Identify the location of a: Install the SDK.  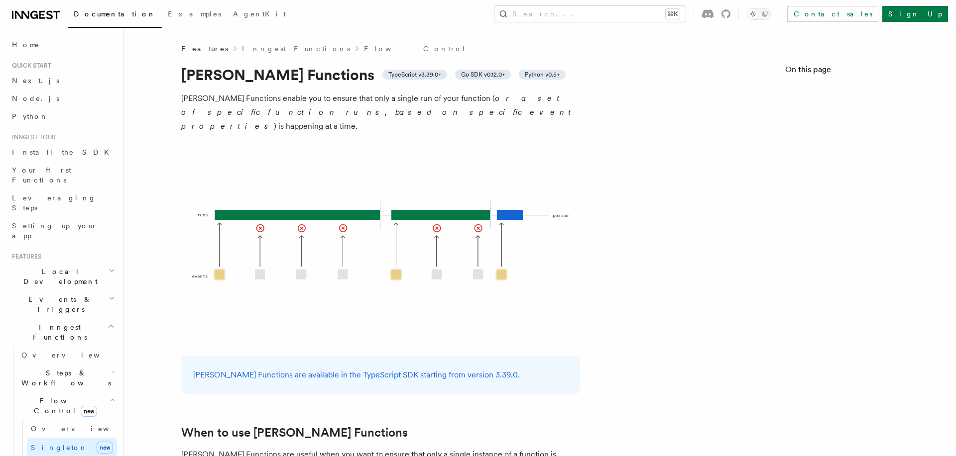
(62, 152).